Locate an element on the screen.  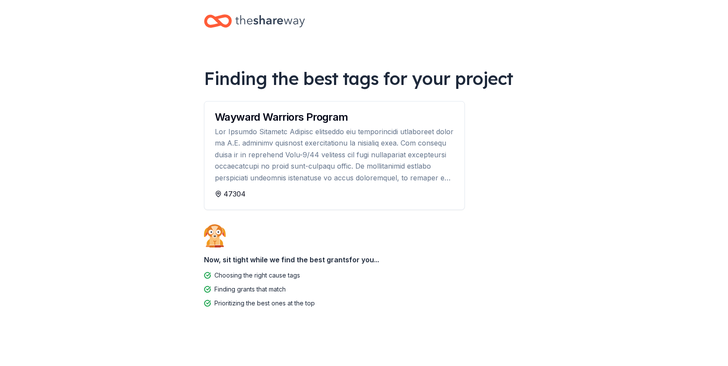
div: 47304 is located at coordinates (335, 194).